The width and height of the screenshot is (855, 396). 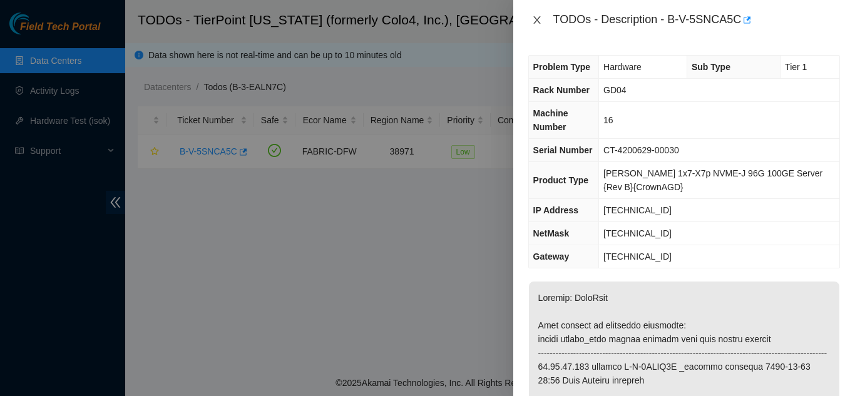 I want to click on span: Tier 1, so click(x=795, y=67).